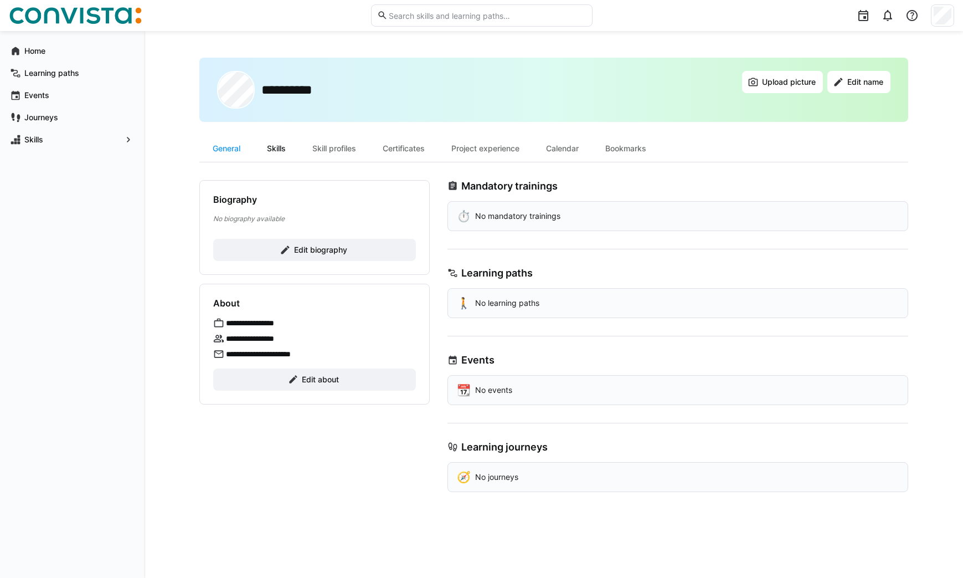 Image resolution: width=963 pixels, height=578 pixels. I want to click on h3: Mandatory trainings, so click(510, 186).